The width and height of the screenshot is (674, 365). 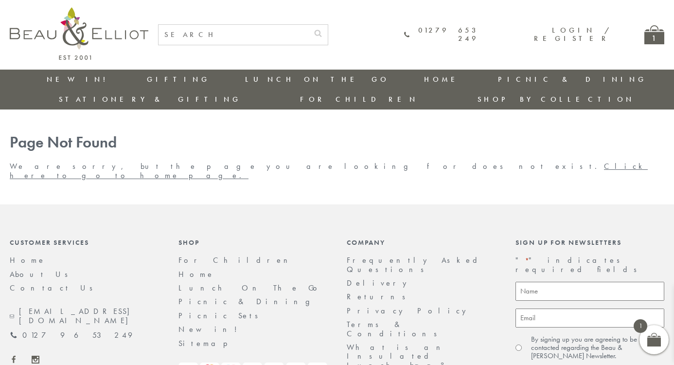 What do you see at coordinates (556, 99) in the screenshot?
I see `a: Shop by collection` at bounding box center [556, 99].